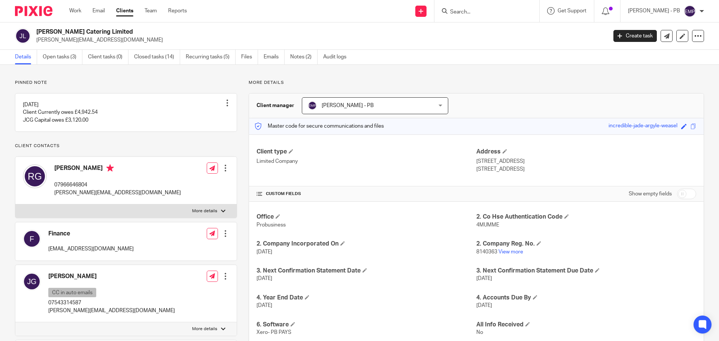  What do you see at coordinates (586, 271) in the screenshot?
I see `h4: 3. Next Confirmation Statement Due Date` at bounding box center [586, 271].